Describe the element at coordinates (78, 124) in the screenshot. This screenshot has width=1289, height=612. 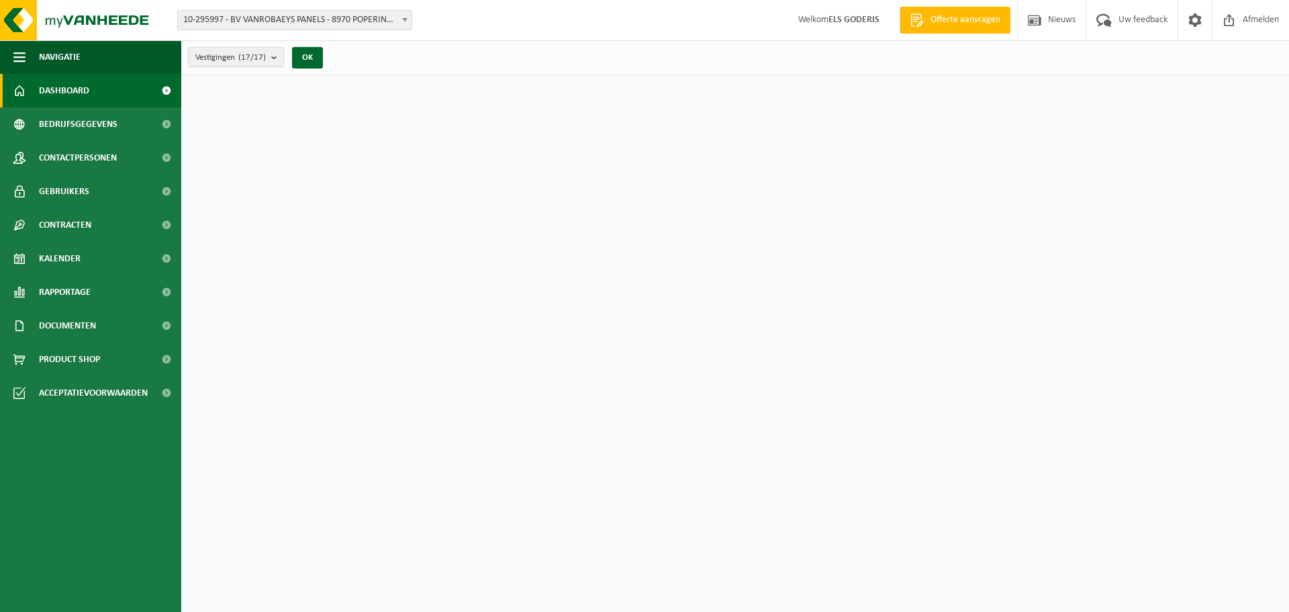
I see `span: Bedrijfsgegevens` at that location.